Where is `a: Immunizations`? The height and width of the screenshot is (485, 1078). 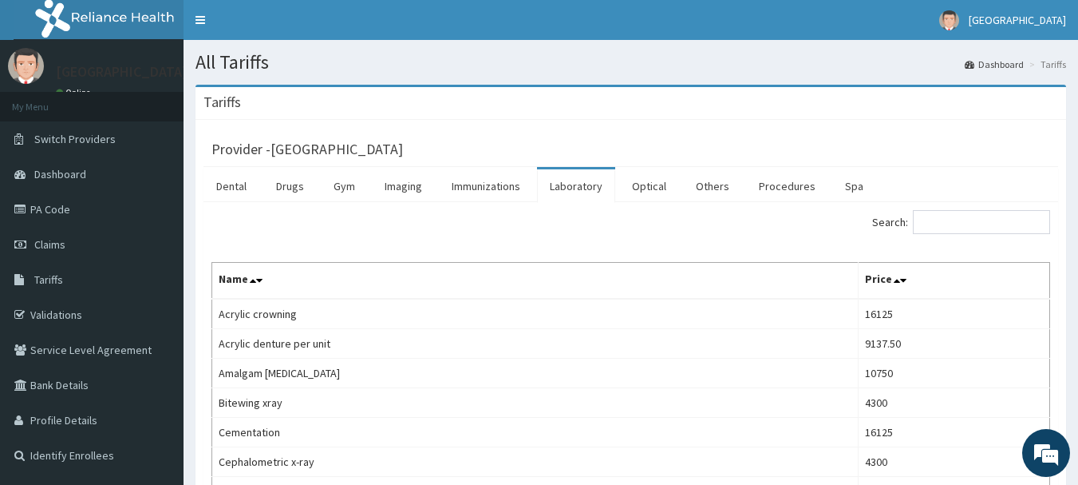
a: Immunizations is located at coordinates (486, 186).